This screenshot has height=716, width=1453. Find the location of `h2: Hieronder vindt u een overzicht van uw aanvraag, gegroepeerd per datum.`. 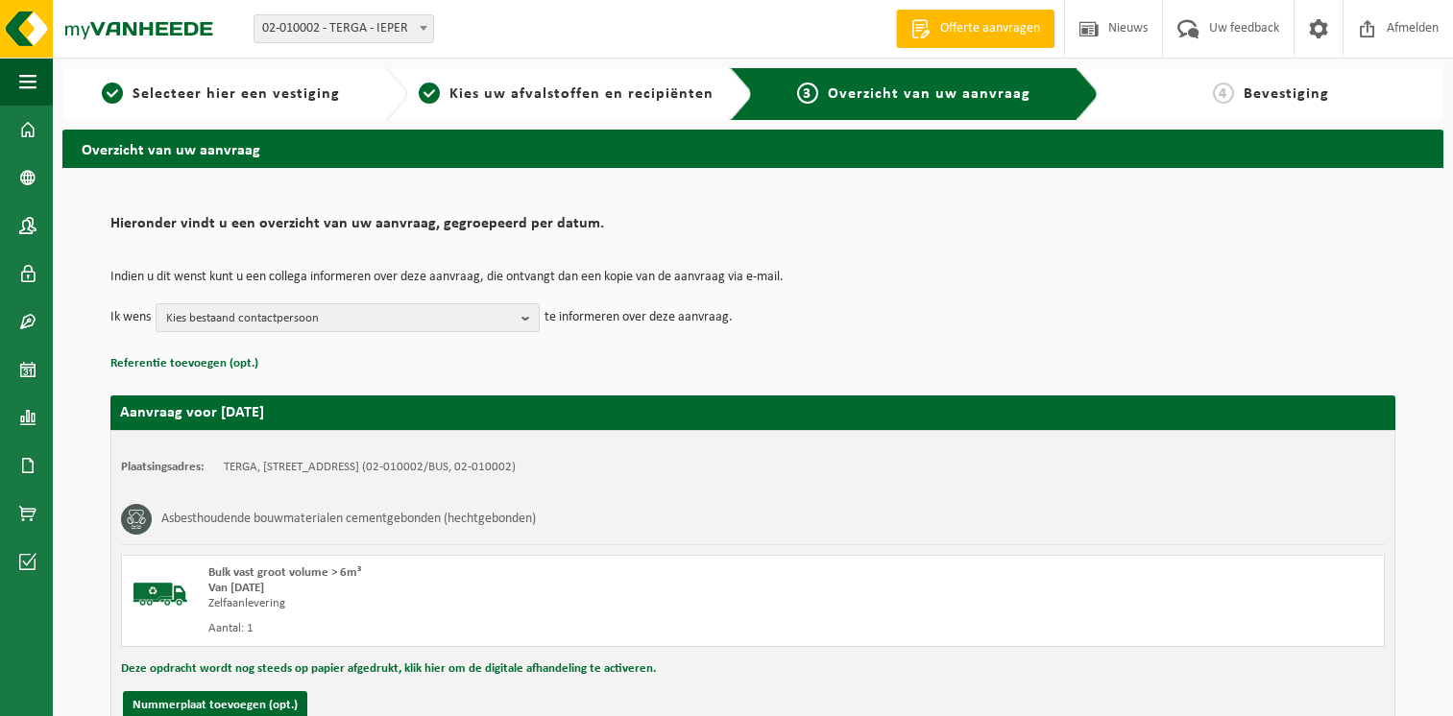

h2: Hieronder vindt u een overzicht van uw aanvraag, gegroepeerd per datum. is located at coordinates (753, 229).